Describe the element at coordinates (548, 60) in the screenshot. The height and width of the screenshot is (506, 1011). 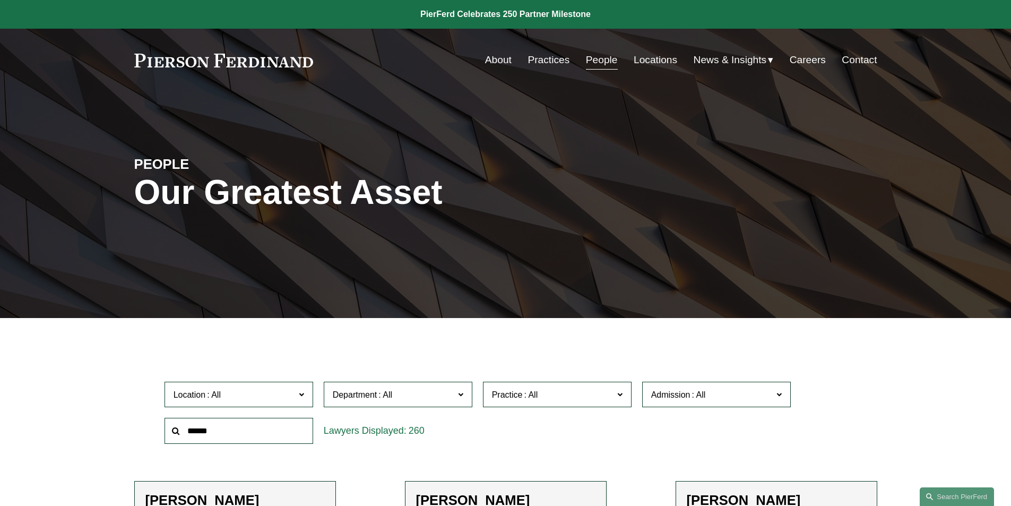
I see `a: Practices` at that location.